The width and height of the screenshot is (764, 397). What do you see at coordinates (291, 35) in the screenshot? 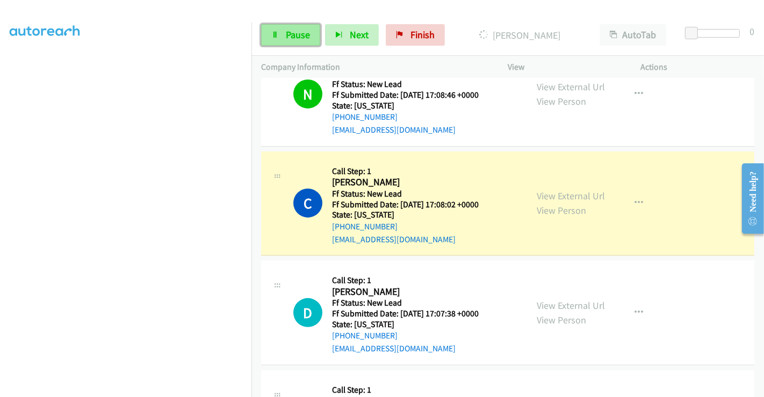
I see `a: Pause` at bounding box center [291, 35].